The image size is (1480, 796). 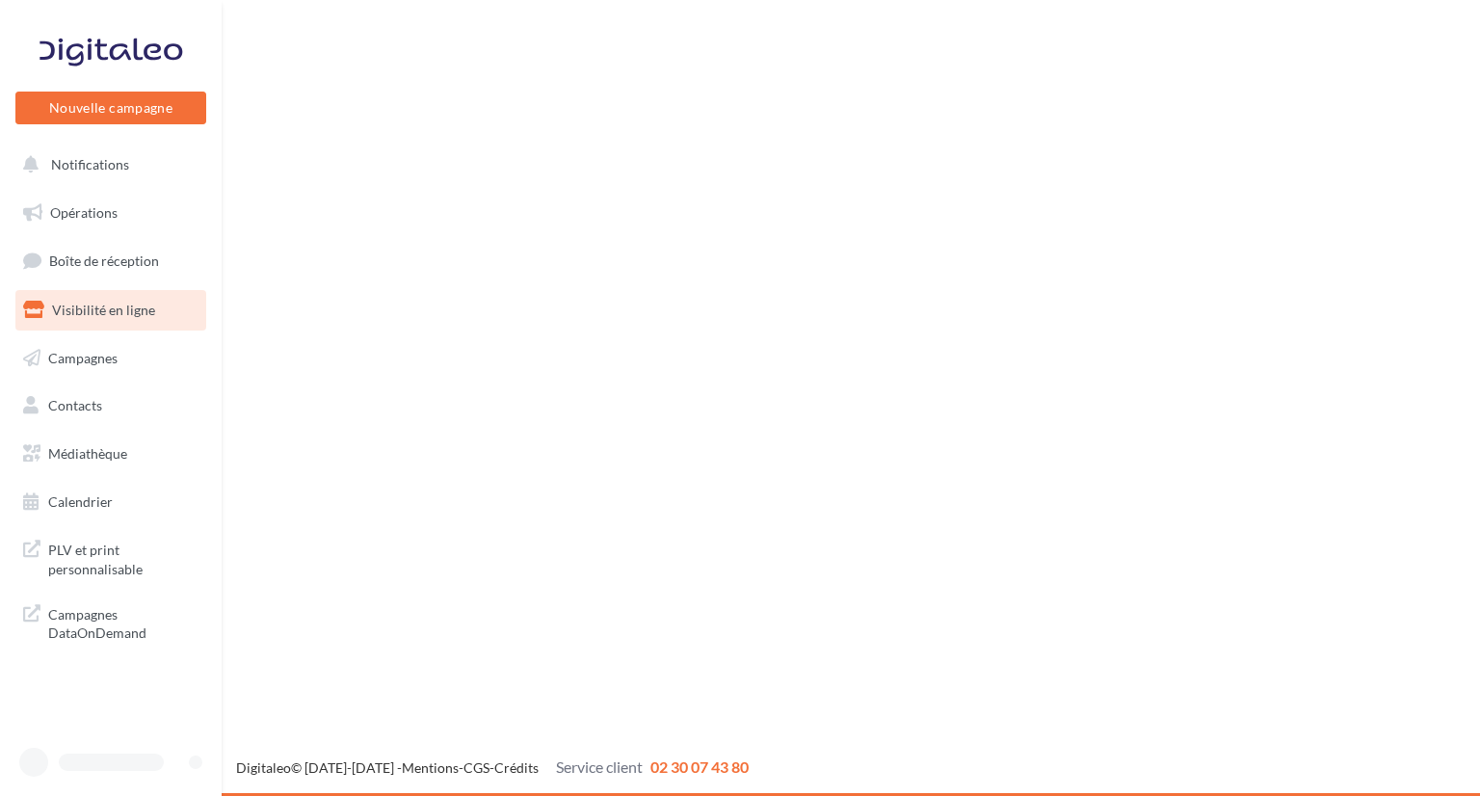 What do you see at coordinates (699, 766) in the screenshot?
I see `span: 02 30 07 43 80` at bounding box center [699, 766].